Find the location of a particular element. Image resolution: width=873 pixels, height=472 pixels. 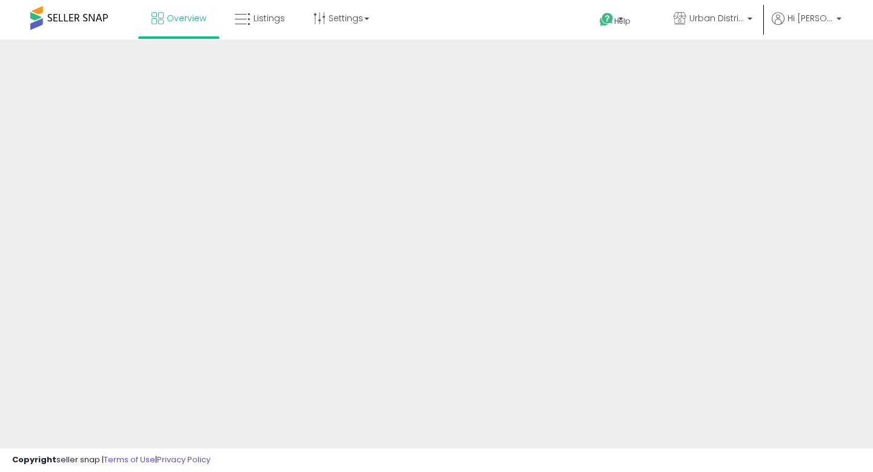

a: Privacy Policy is located at coordinates (184, 459).